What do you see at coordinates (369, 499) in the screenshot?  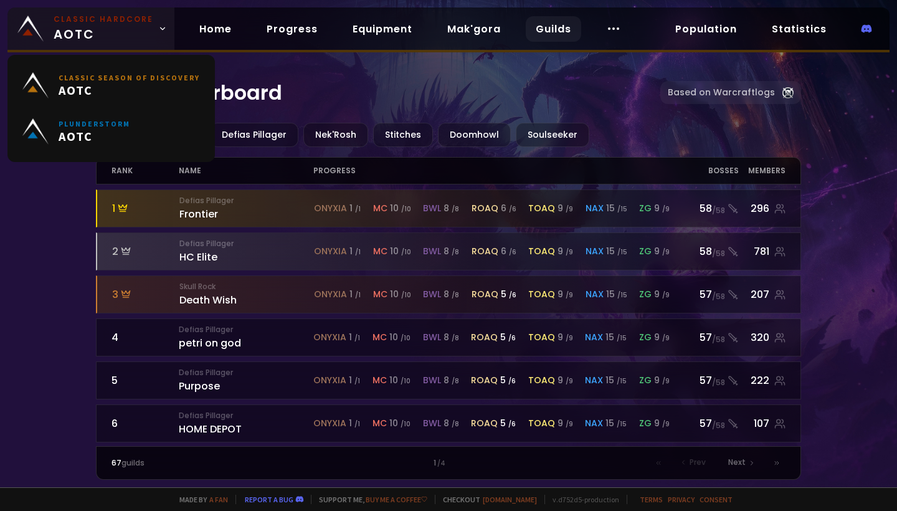 I see `span: Support me,` at bounding box center [369, 499].